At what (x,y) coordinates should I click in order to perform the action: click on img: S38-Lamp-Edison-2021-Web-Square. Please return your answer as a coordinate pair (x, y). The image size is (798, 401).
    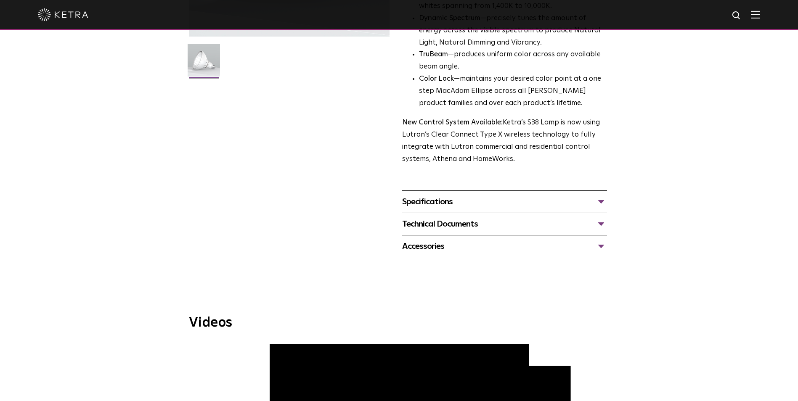
    Looking at the image, I should click on (204, 64).